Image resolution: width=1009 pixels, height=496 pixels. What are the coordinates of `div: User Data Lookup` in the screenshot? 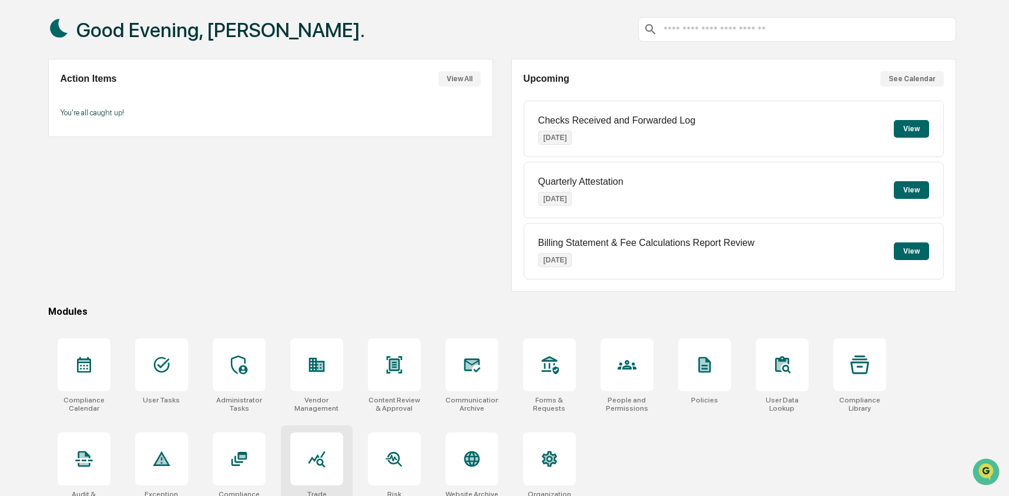 It's located at (782, 404).